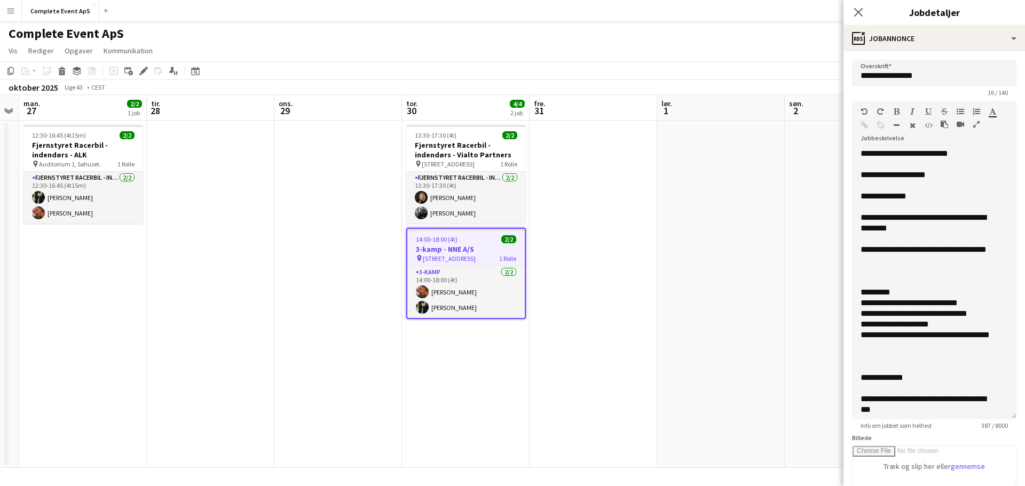 Image resolution: width=1025 pixels, height=486 pixels. What do you see at coordinates (880, 112) in the screenshot?
I see `button: Gentag` at bounding box center [880, 112].